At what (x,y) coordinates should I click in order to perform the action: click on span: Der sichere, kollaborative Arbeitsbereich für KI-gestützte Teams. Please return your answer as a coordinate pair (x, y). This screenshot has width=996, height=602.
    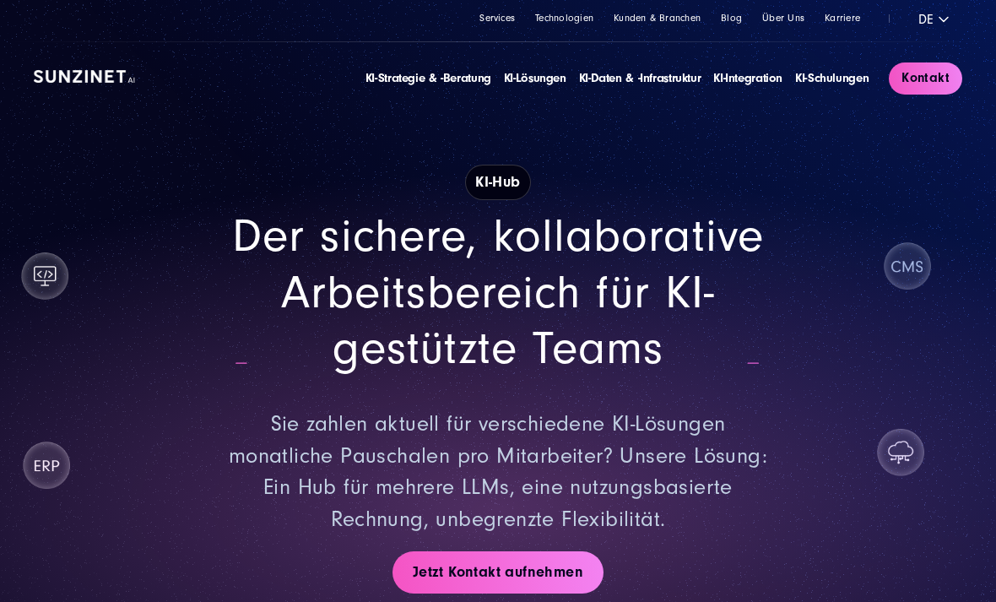
    Looking at the image, I should click on (498, 292).